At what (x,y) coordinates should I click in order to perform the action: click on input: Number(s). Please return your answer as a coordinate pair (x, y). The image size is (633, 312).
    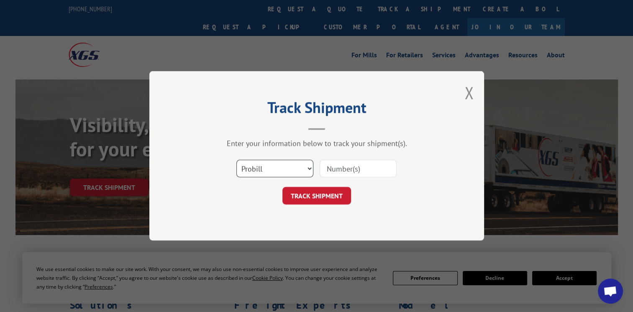
    Looking at the image, I should click on (358, 169).